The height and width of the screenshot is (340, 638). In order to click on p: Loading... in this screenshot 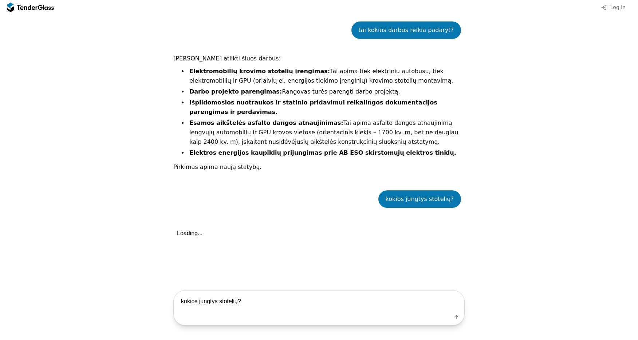, I will do `click(190, 233)`.